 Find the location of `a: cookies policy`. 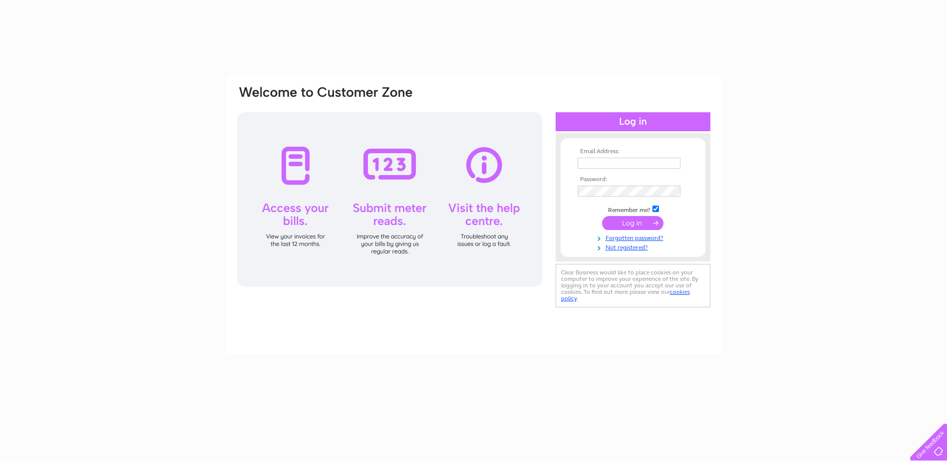

a: cookies policy is located at coordinates (626, 295).